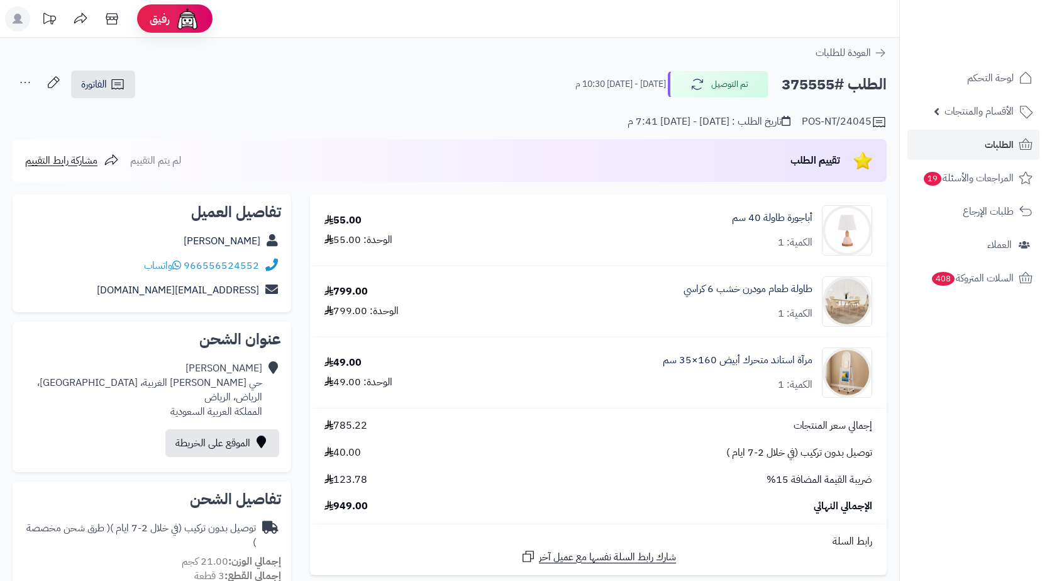  Describe the element at coordinates (346, 506) in the screenshot. I see `span: 949.00` at that location.